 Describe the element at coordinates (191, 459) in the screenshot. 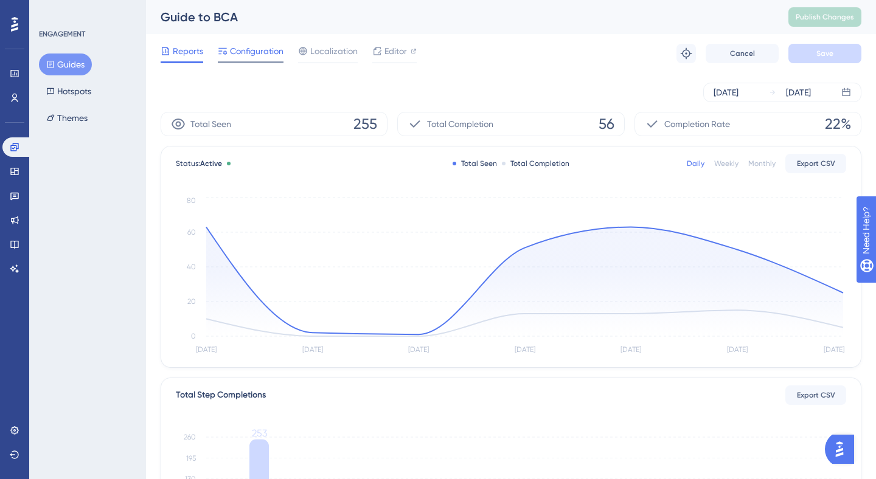

I see `tspan: 195` at that location.